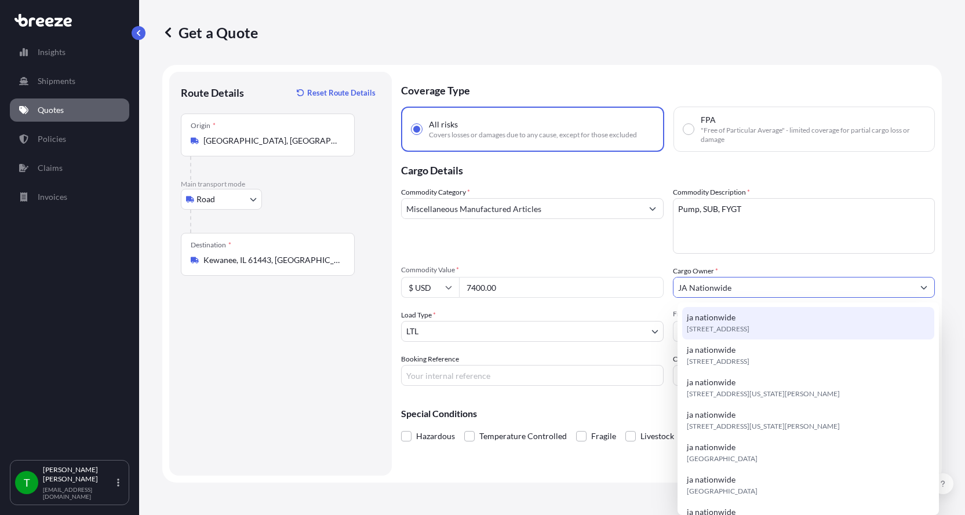 This screenshot has height=515, width=965. I want to click on span: Fragile, so click(604, 437).